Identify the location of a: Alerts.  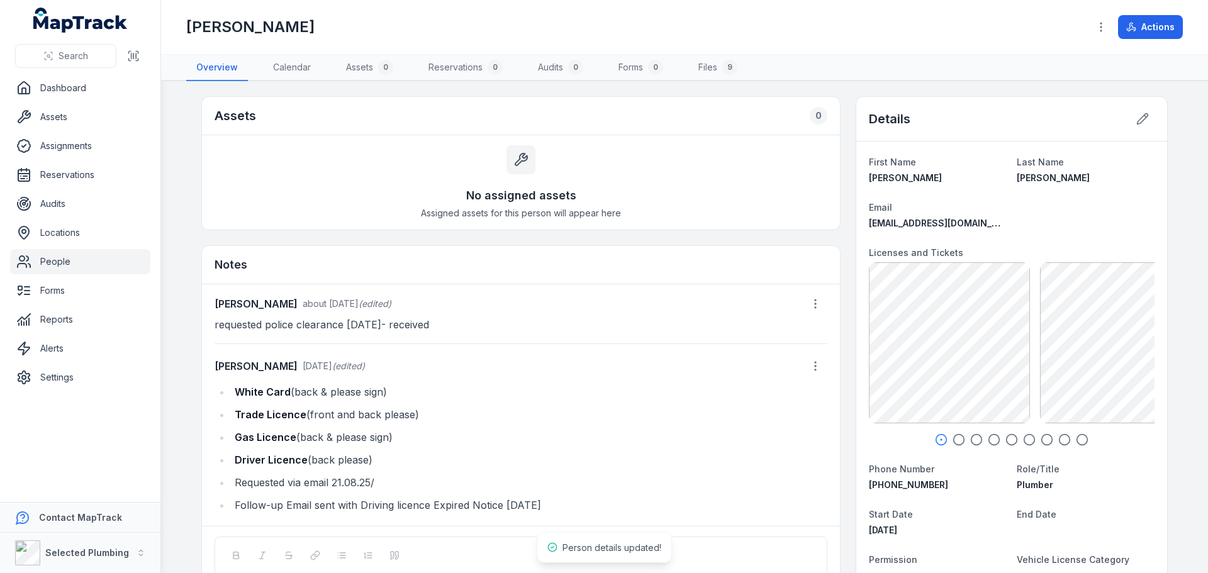
(80, 348).